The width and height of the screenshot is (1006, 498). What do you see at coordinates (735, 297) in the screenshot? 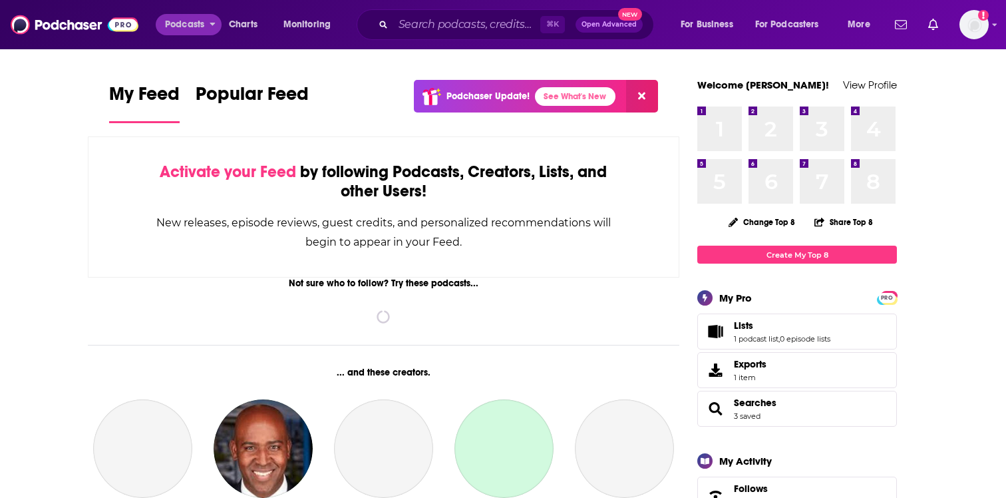
I see `div: My Pro` at bounding box center [735, 297].